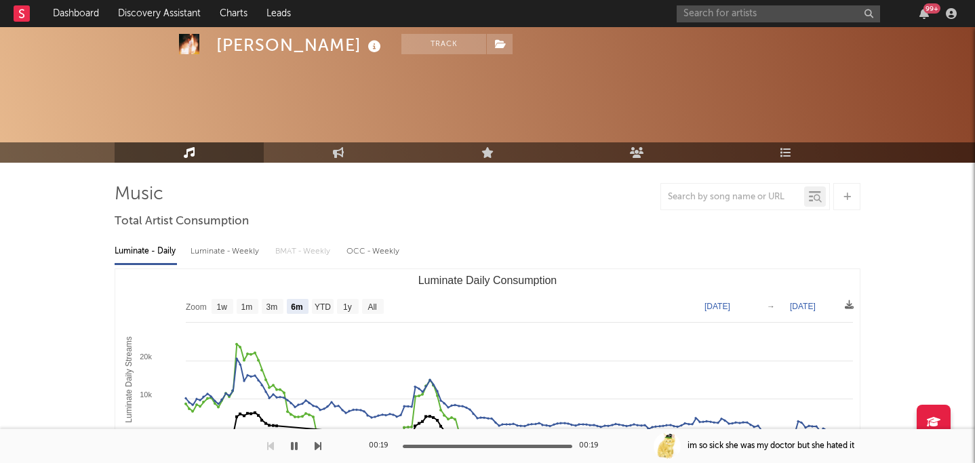 This screenshot has width=975, height=463. Describe the element at coordinates (374, 252) in the screenshot. I see `div: OCC - Weekly` at that location.